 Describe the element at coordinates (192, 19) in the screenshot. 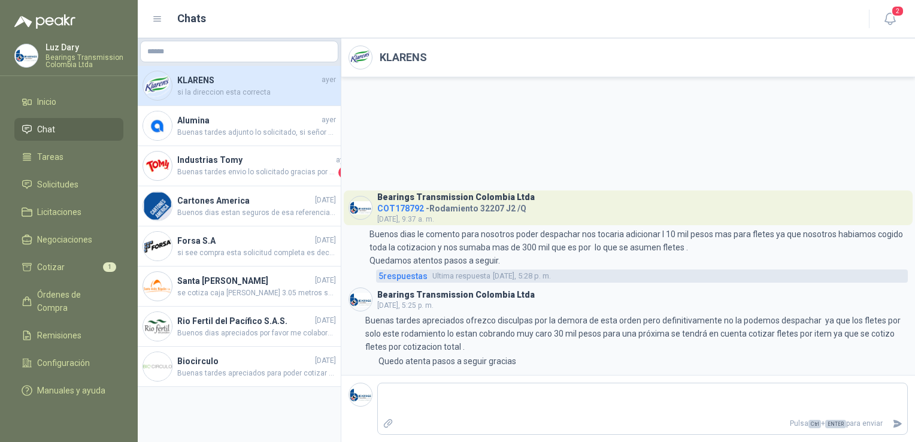

I see `h1: Chats` at that location.